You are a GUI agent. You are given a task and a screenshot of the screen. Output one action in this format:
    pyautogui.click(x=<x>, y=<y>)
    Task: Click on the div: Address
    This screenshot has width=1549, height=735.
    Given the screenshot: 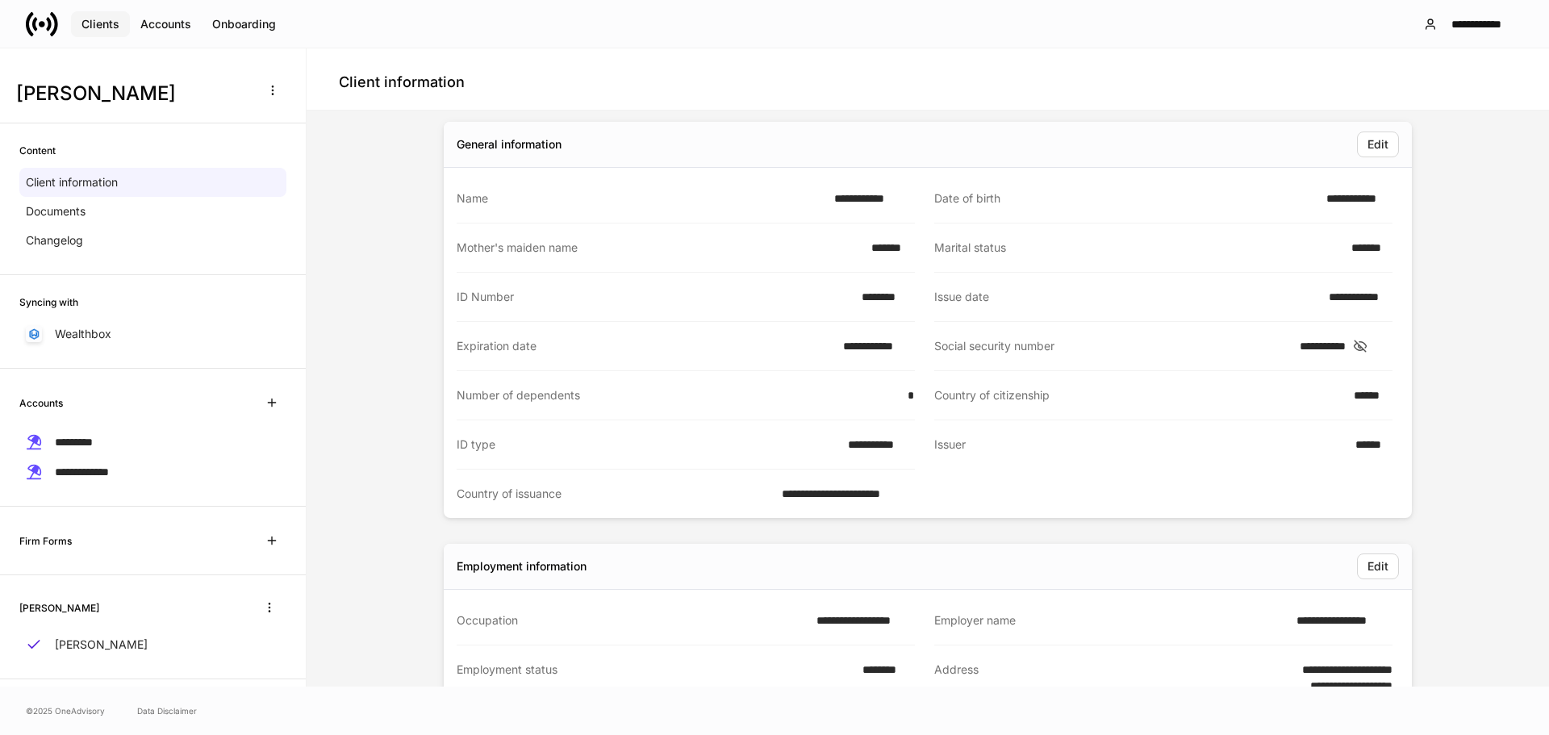 What is the action you would take?
    pyautogui.click(x=1093, y=678)
    